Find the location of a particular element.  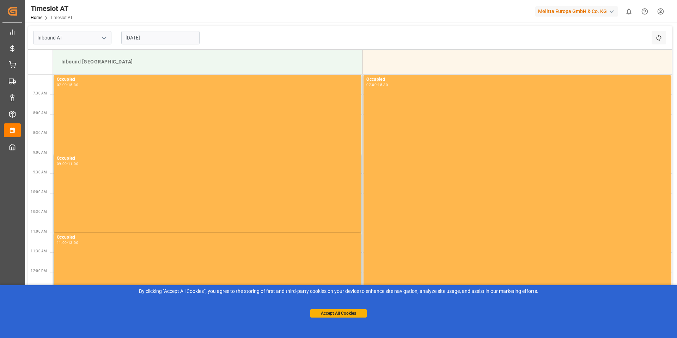

input: DD.MM.YYYY is located at coordinates (160, 38).